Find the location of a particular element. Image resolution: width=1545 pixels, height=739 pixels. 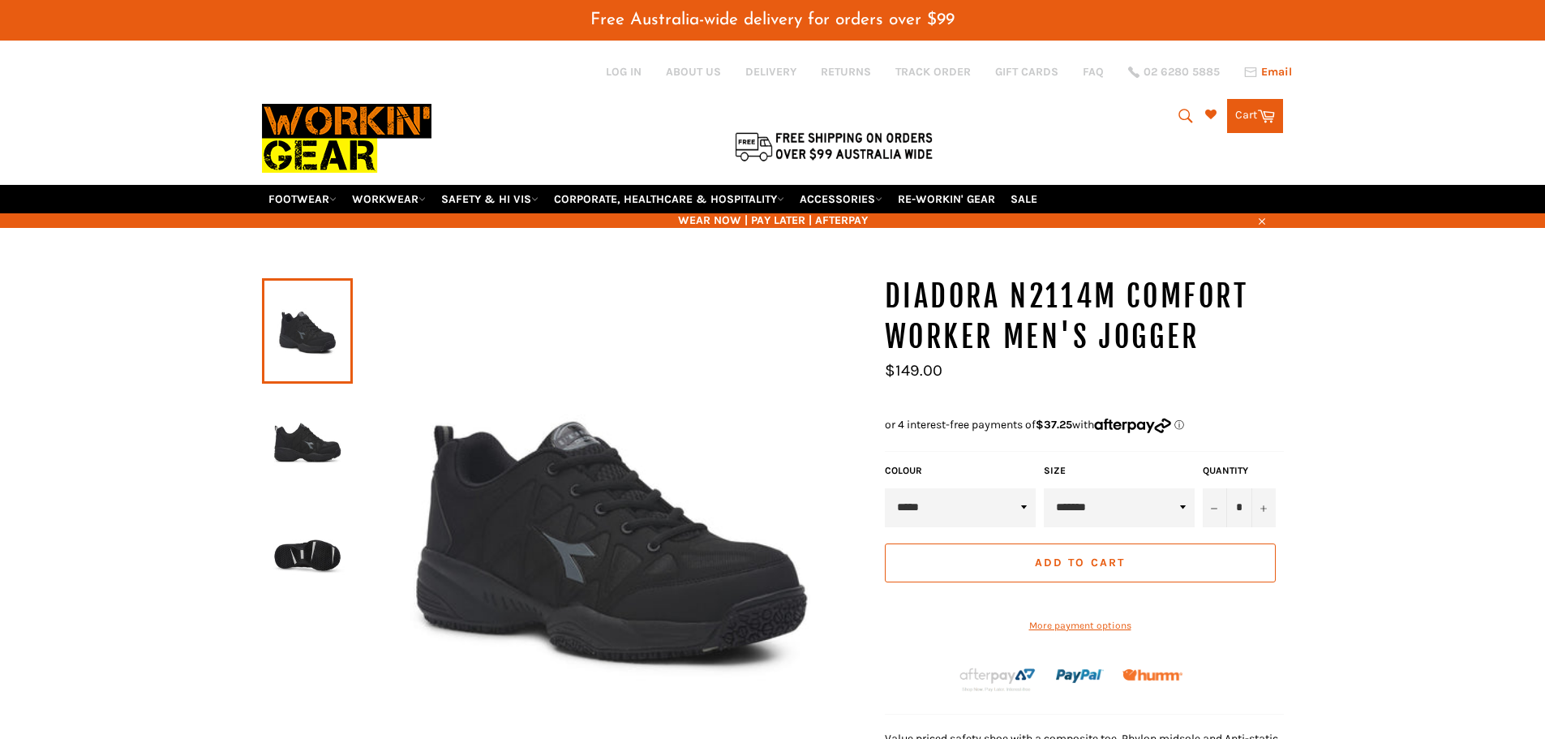

span: Add to Cart is located at coordinates (1080, 562).